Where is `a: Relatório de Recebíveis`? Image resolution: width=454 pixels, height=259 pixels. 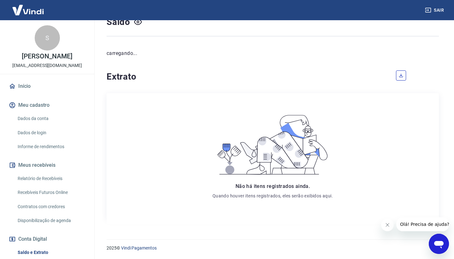 a: Relatório de Recebíveis is located at coordinates (51, 178).